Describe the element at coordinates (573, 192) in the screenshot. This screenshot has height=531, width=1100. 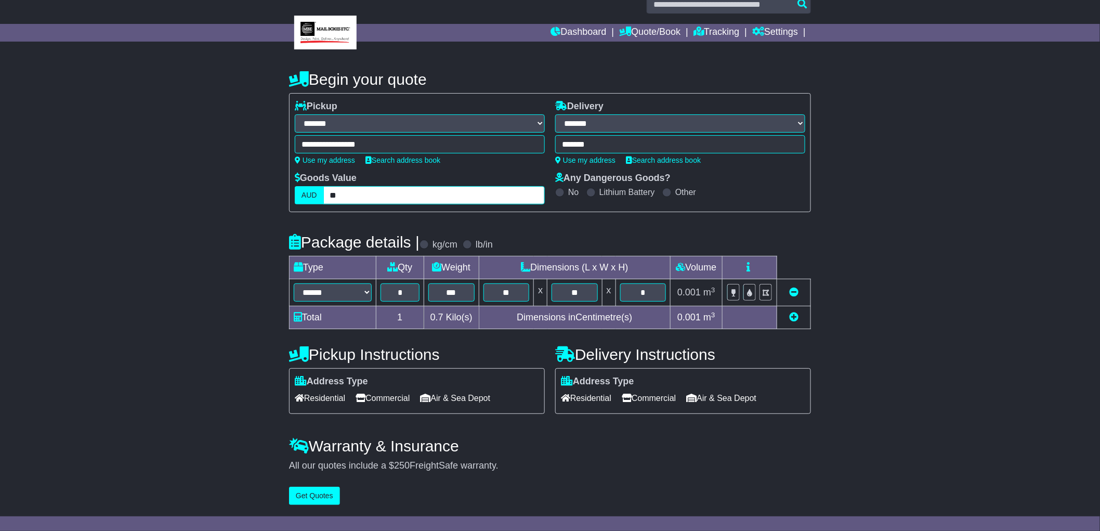
I see `label: No` at that location.